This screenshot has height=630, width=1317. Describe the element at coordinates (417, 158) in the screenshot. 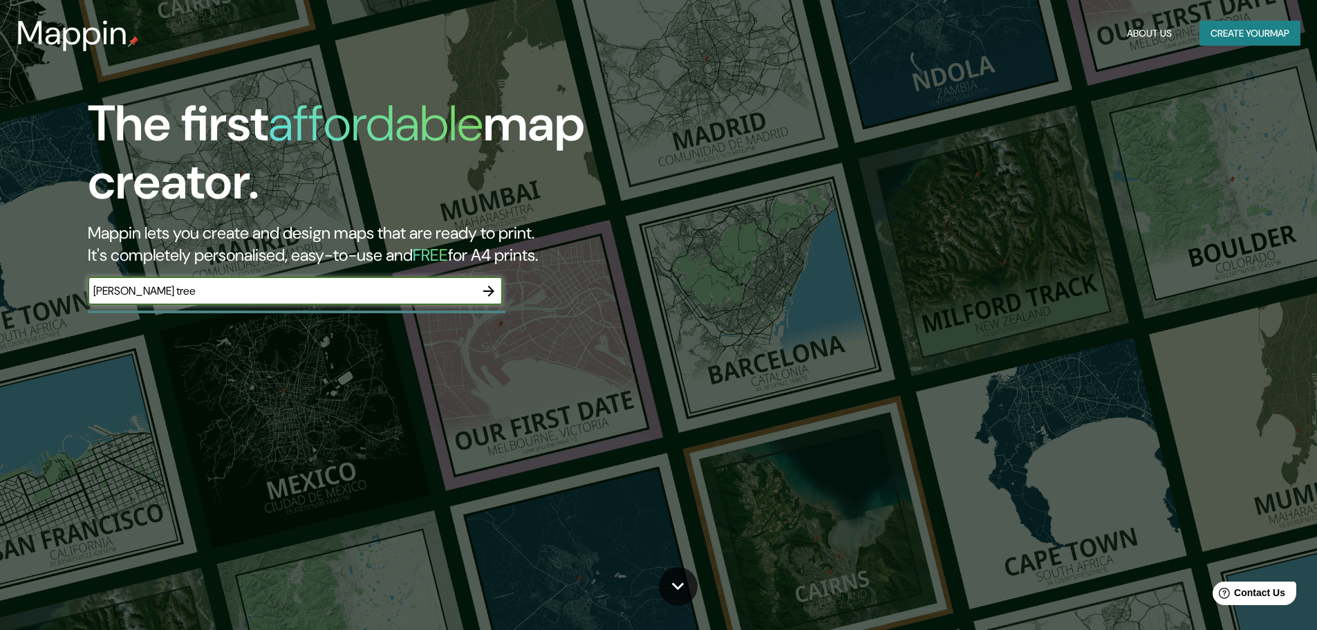

I see `h1: The first map creator.` at that location.